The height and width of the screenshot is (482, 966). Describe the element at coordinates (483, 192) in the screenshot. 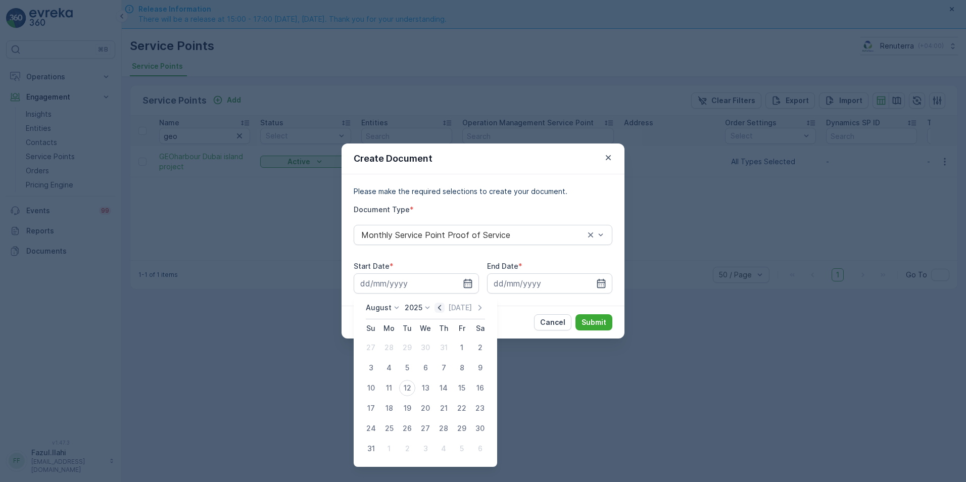

I see `p: Please make the required selections to create your document.` at that location.